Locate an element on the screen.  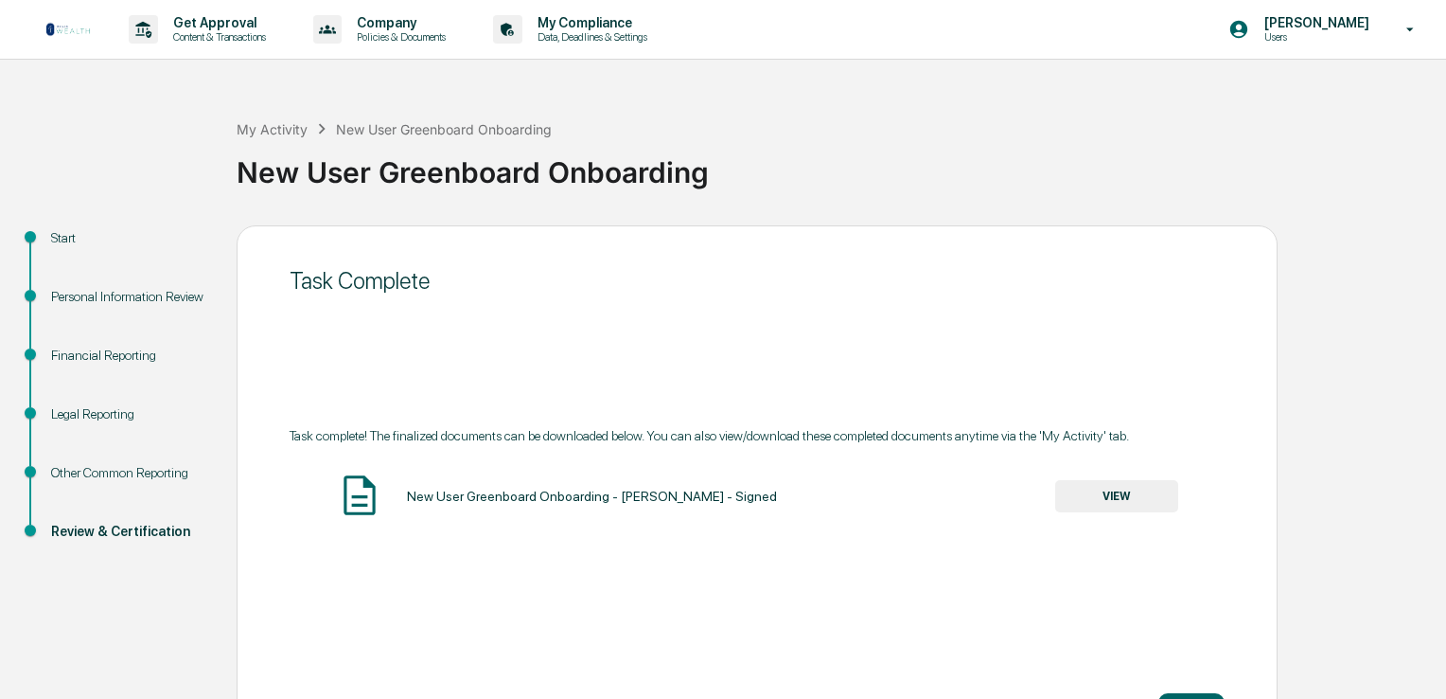
div: Financial Reporting is located at coordinates (129, 355).